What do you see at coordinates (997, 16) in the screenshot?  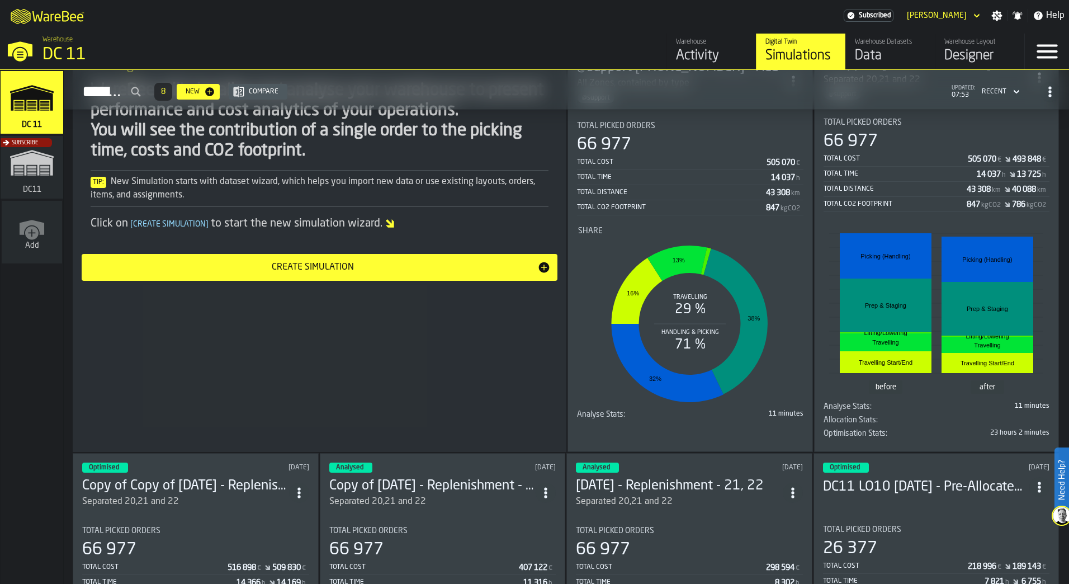 I see `label: button-toggle-Settings` at bounding box center [997, 16].